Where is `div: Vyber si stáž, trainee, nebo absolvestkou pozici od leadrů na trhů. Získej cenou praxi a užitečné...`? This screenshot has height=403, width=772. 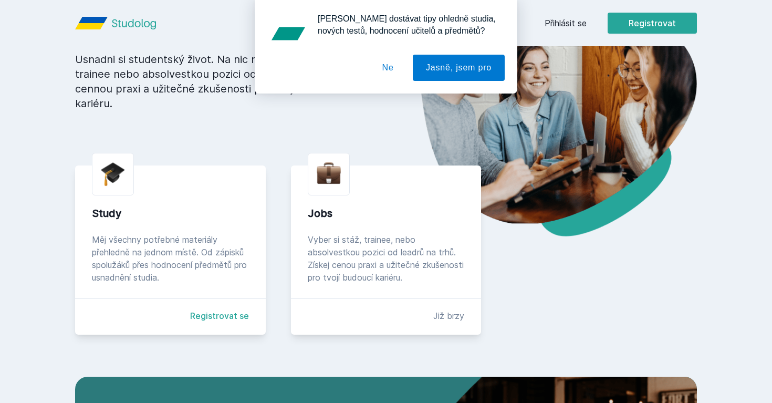
div: Vyber si stáž, trainee, nebo absolvestkou pozici od leadrů na trhů. Získej cenou praxi a užitečné... is located at coordinates (386, 258).